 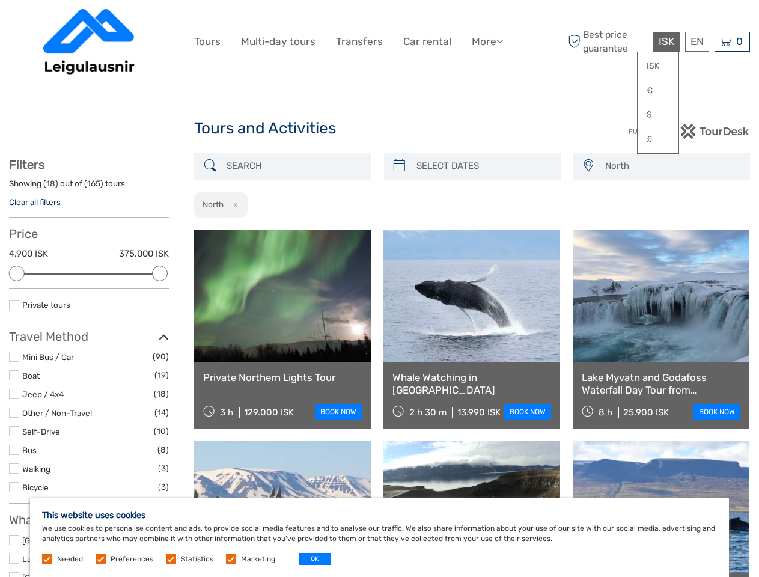 I want to click on a: Mini Bus / Car, so click(x=48, y=357).